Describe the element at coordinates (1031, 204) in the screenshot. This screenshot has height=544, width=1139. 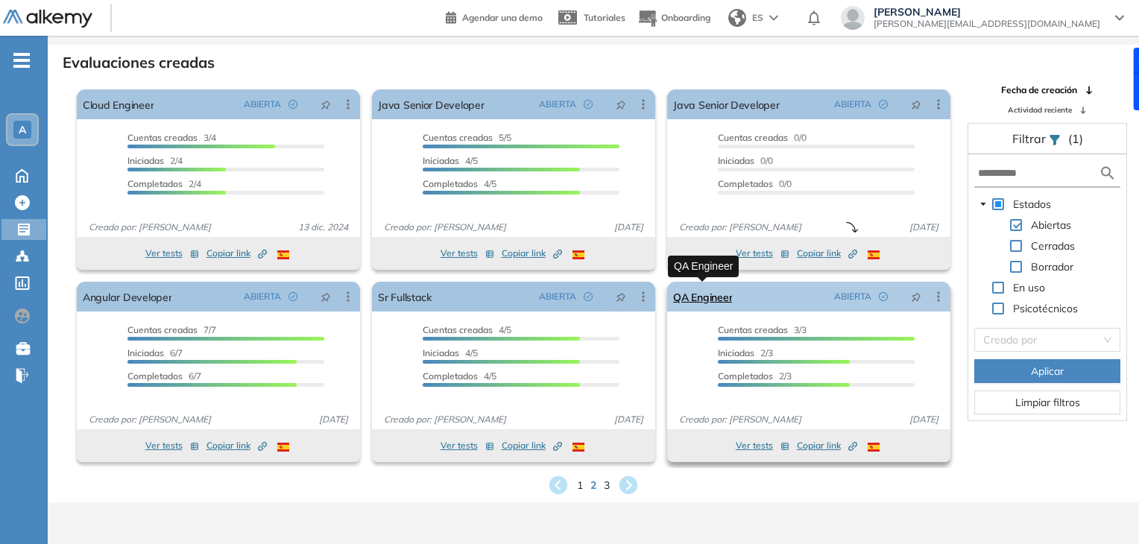
I see `span: Estados` at that location.